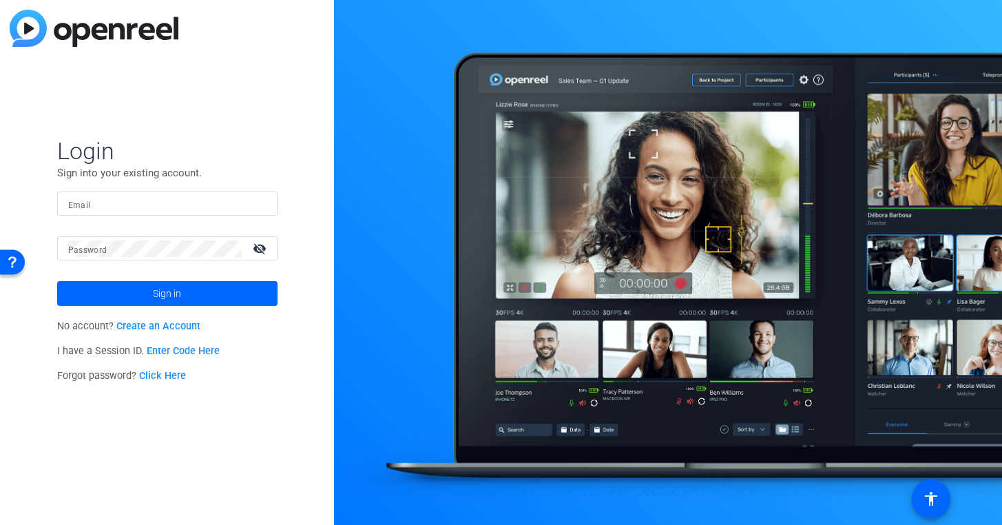 The height and width of the screenshot is (525, 1002). Describe the element at coordinates (931, 498) in the screenshot. I see `mat-icon: accessibility` at that location.